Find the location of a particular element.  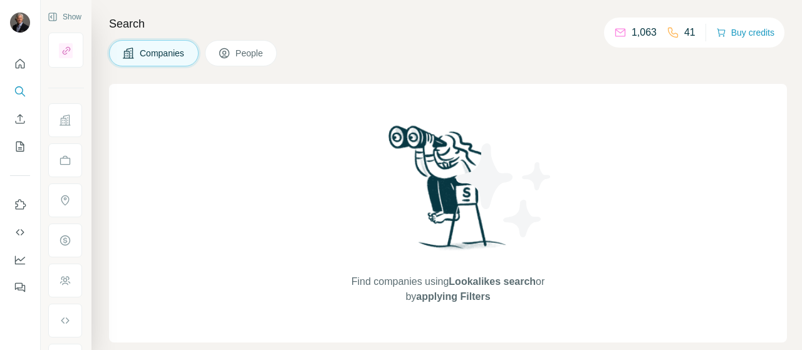

button: Quick start is located at coordinates (20, 64).